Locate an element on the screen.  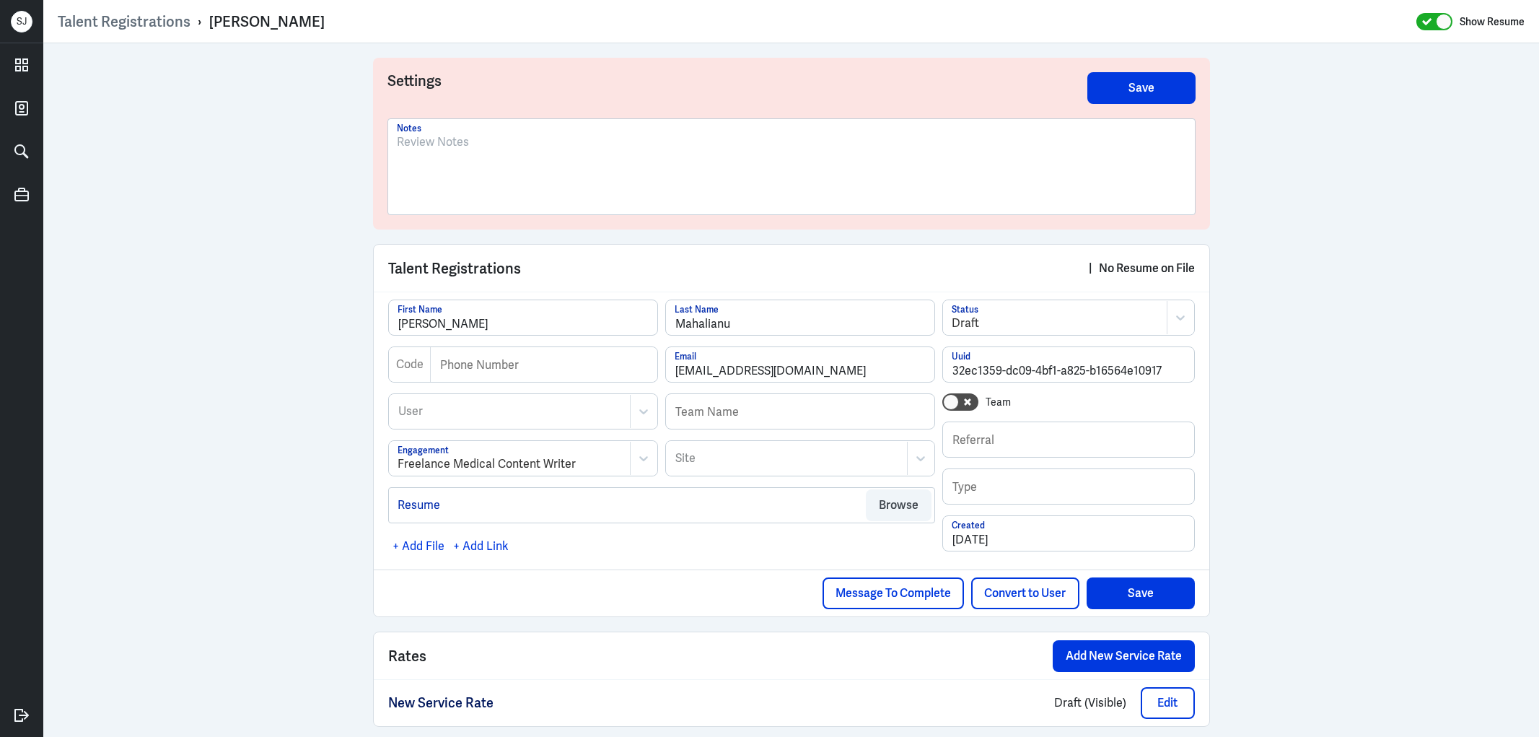
h3: Settings is located at coordinates (738, 88).